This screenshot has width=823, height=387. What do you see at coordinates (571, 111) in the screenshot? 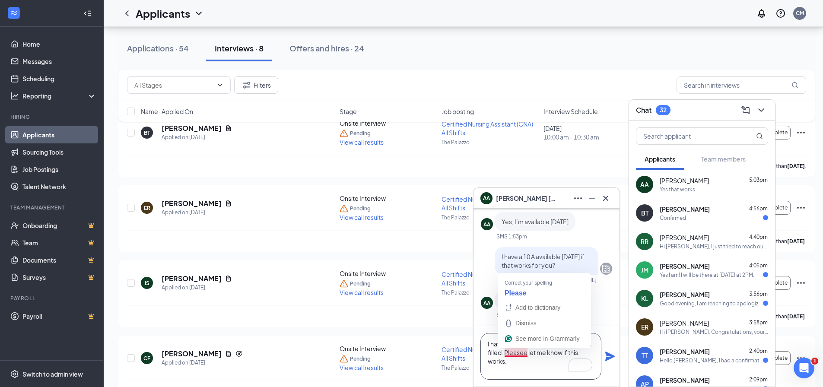
I see `span: Interview Schedule` at bounding box center [571, 111].